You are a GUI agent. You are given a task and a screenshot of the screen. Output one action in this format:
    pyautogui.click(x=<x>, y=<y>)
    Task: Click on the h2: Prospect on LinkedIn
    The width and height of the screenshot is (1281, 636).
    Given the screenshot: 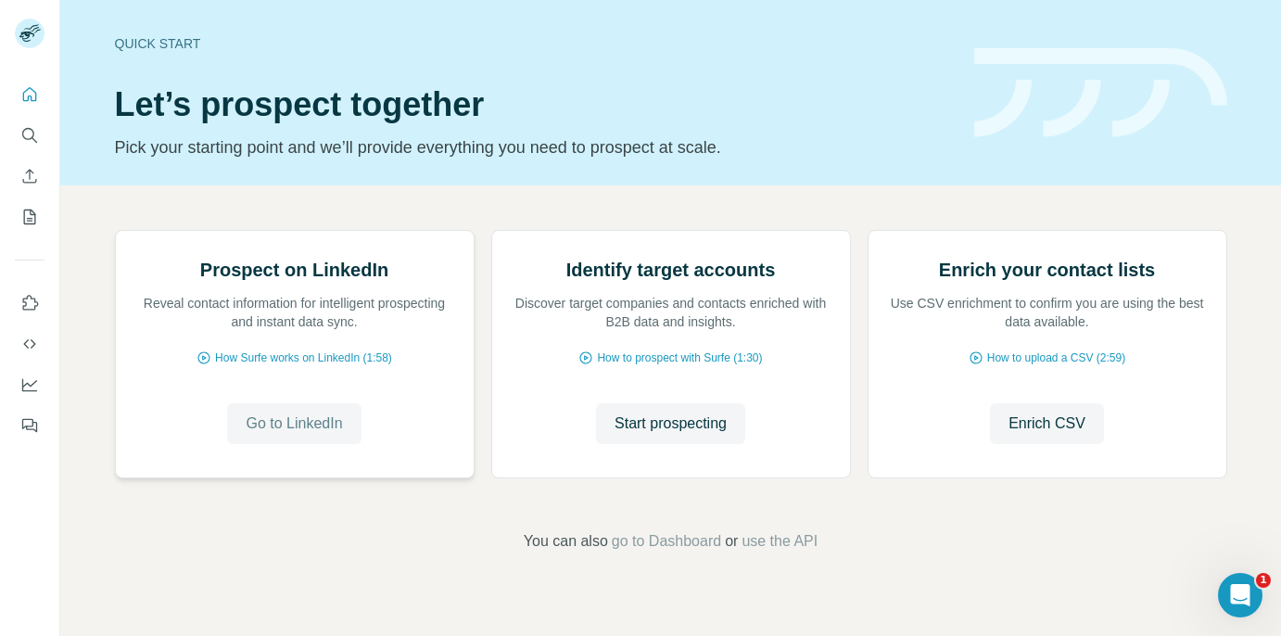 What is the action you would take?
    pyautogui.click(x=294, y=270)
    